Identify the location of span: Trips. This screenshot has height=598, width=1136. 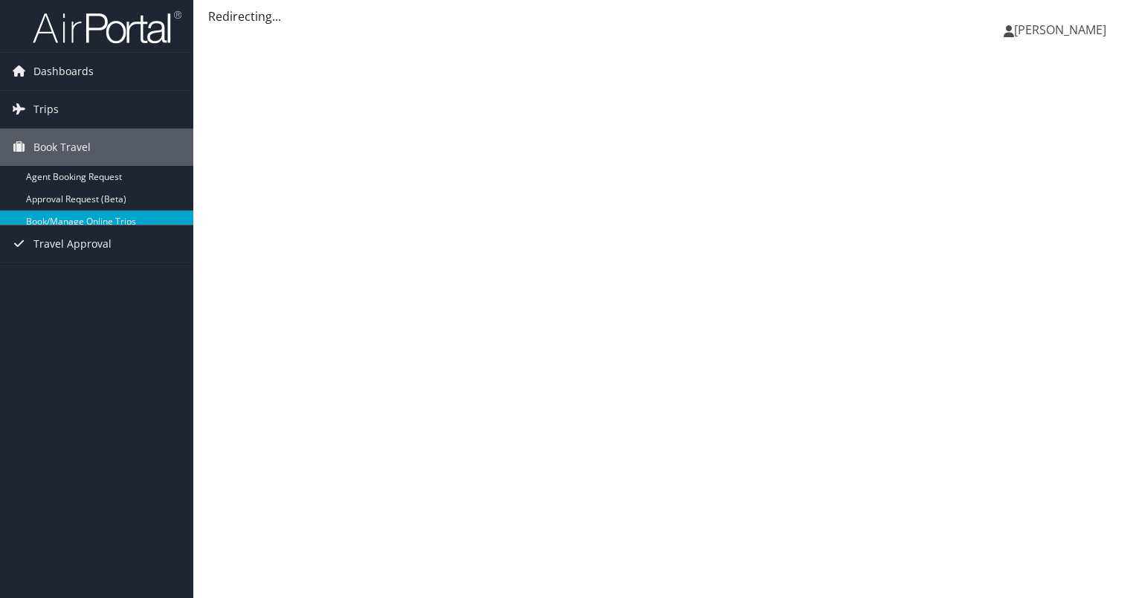
(46, 109).